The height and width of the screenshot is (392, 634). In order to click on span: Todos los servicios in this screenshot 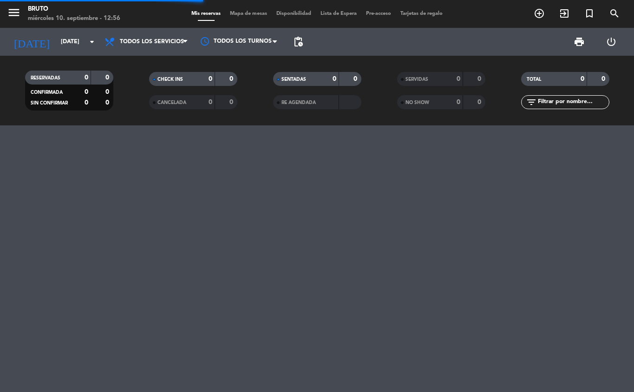, I will do `click(152, 42)`.